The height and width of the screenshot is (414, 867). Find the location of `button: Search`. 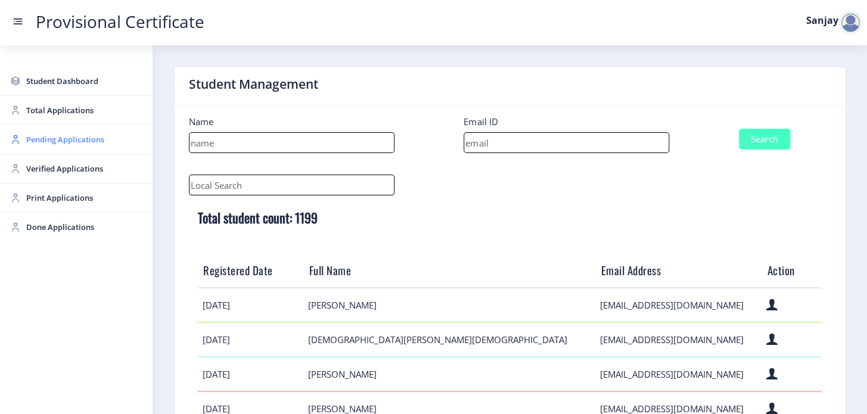

button: Search is located at coordinates (764, 139).